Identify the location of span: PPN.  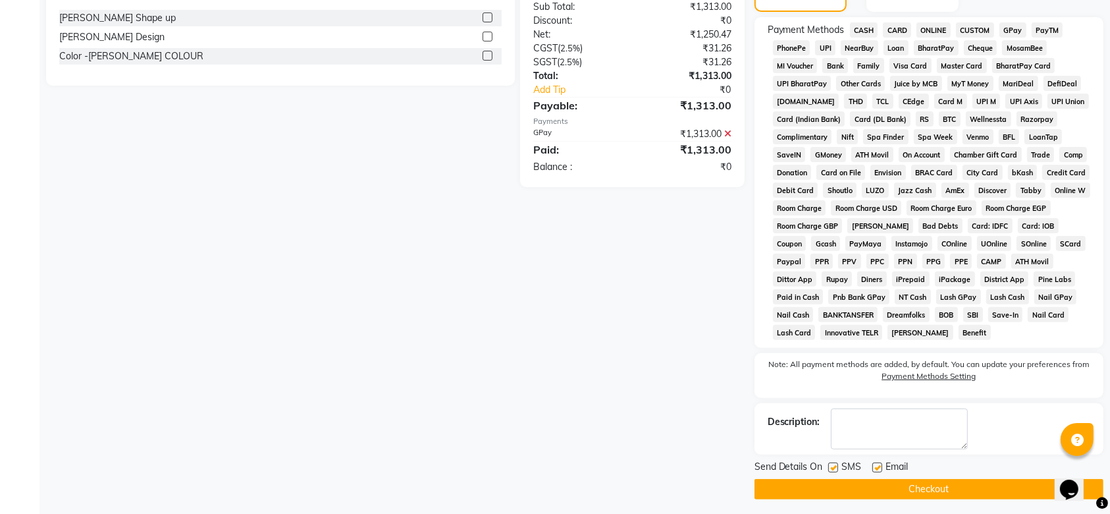
(905, 261).